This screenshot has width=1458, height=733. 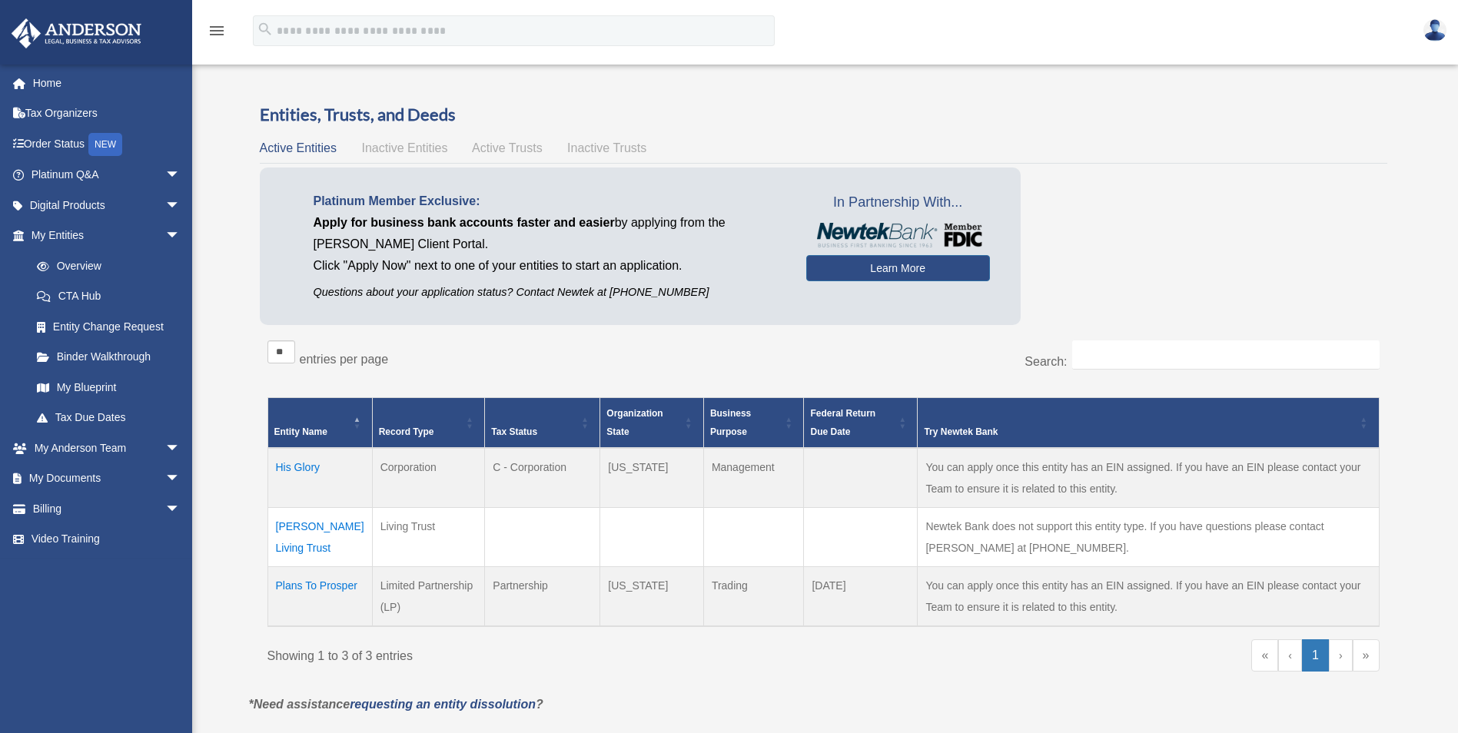 I want to click on a: Order StatusNEW, so click(x=107, y=144).